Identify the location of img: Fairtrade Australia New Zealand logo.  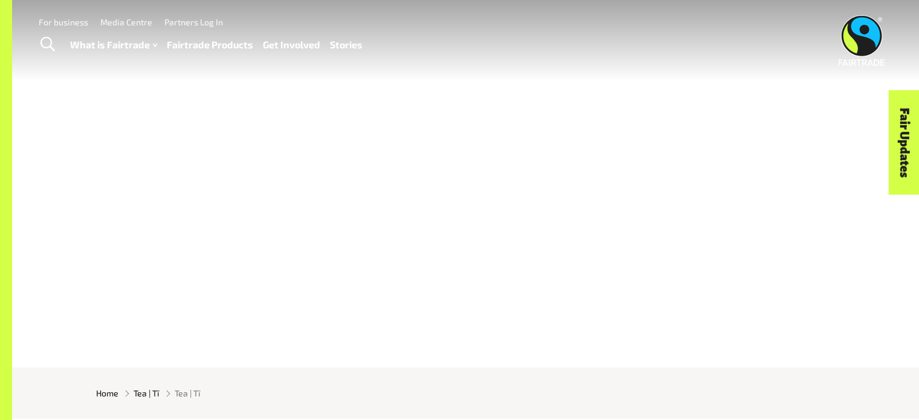
(862, 40).